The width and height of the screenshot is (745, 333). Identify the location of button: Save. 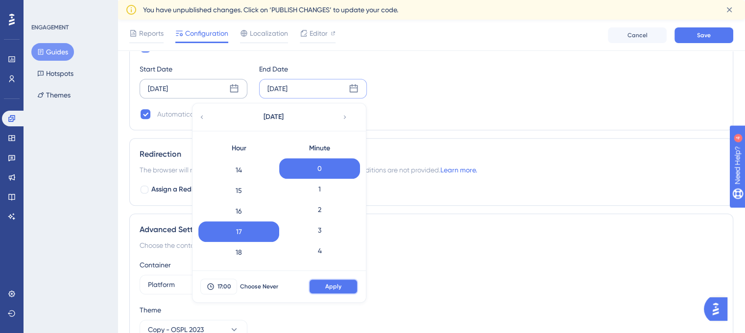
(704, 35).